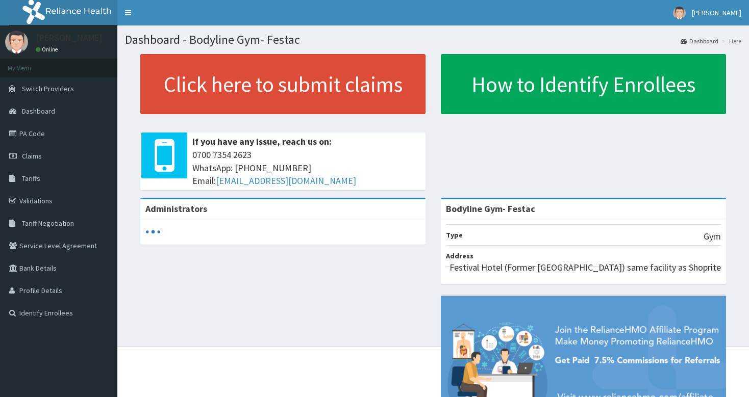 This screenshot has width=749, height=397. Describe the element at coordinates (583, 84) in the screenshot. I see `a: How to Identify Enrollees` at that location.